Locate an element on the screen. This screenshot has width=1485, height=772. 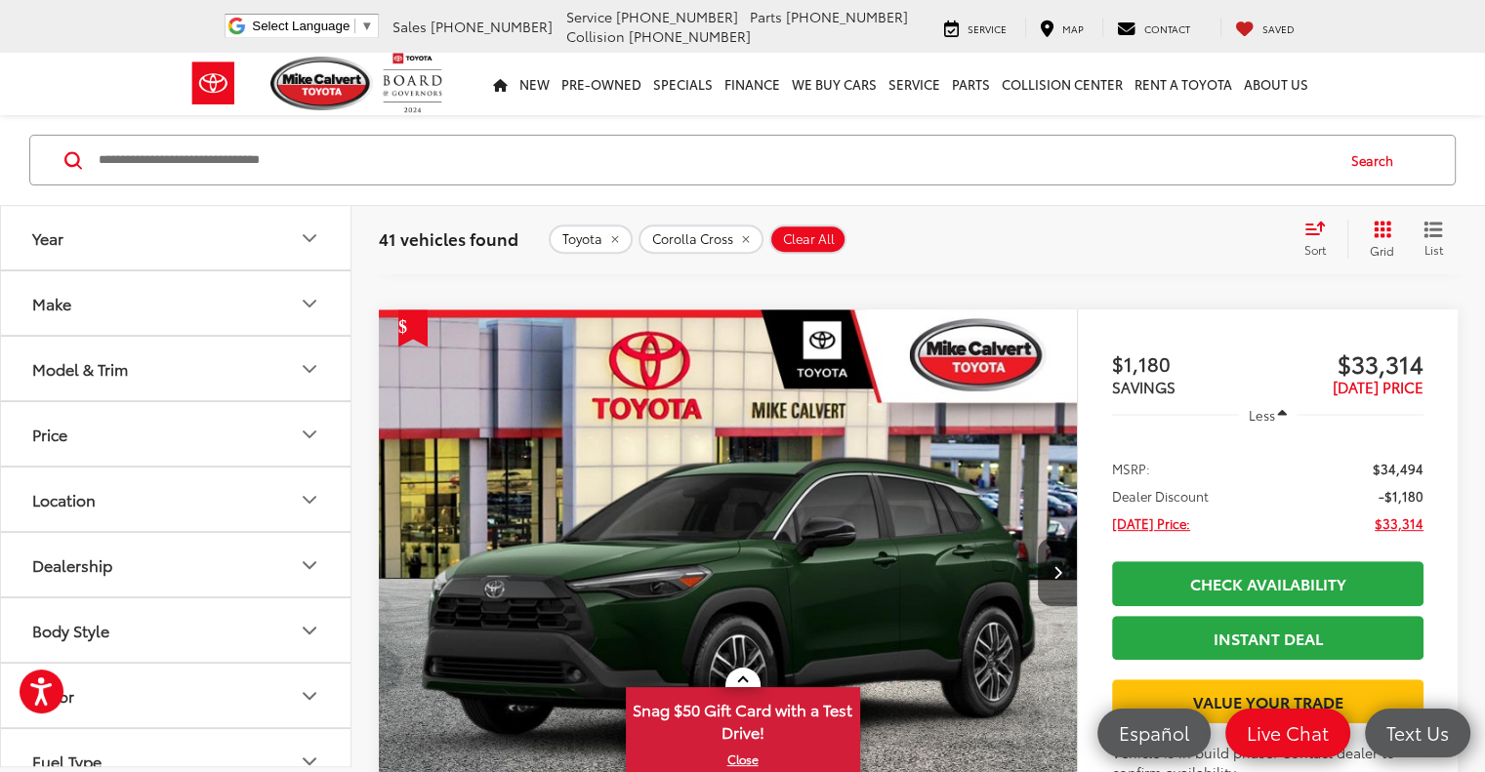
span: Select Language is located at coordinates (301, 25).